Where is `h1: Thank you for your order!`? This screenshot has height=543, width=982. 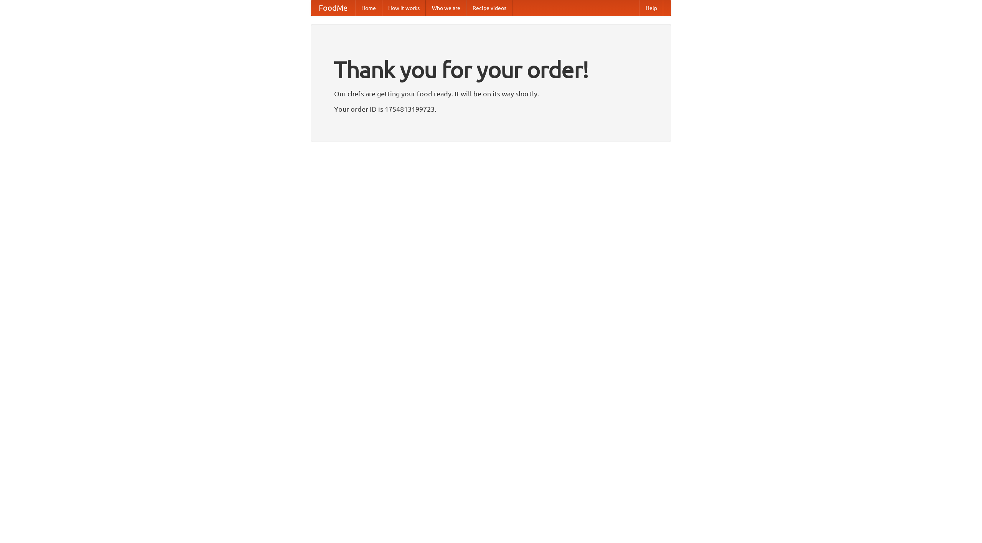
h1: Thank you for your order! is located at coordinates (491, 69).